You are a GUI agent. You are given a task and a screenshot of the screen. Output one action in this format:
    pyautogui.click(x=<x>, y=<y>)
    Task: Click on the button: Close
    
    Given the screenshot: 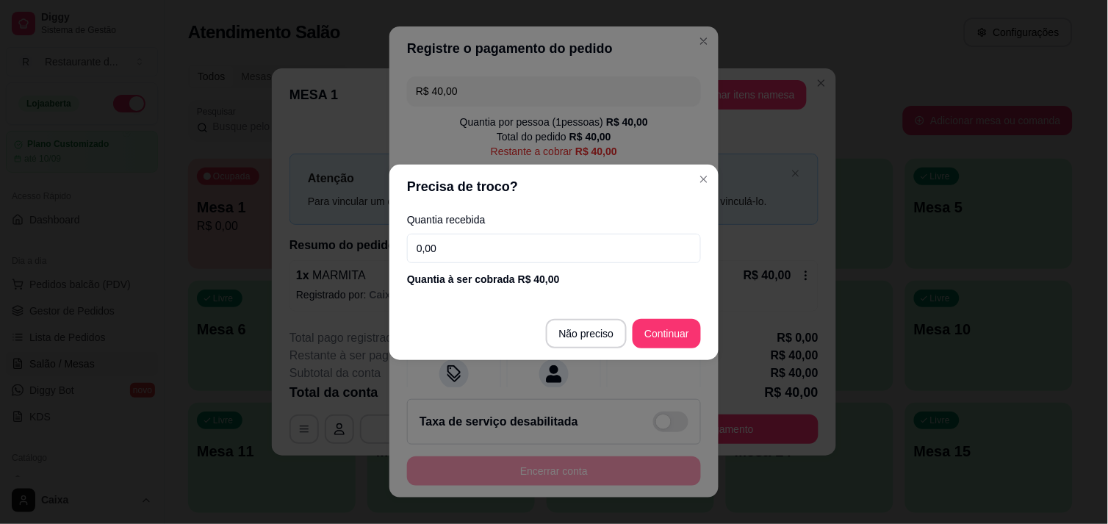 What is the action you would take?
    pyautogui.click(x=704, y=179)
    